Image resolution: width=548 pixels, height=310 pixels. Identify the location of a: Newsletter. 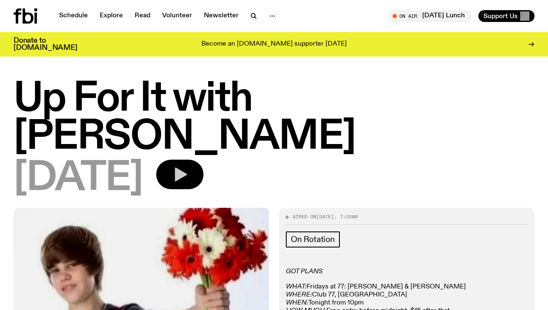
(221, 16).